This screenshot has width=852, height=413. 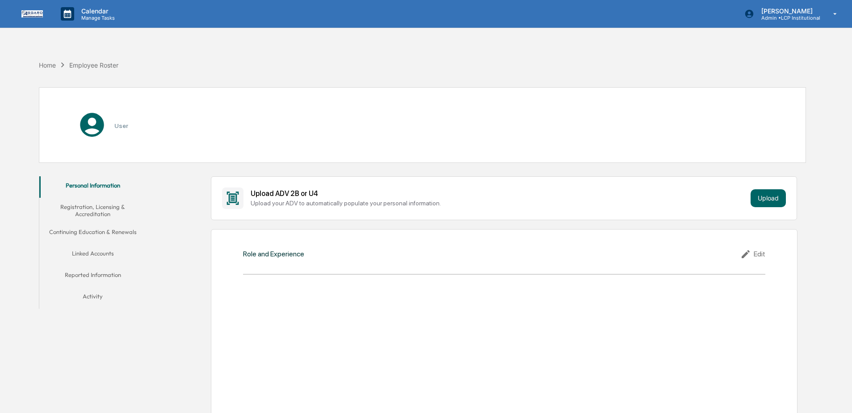 I want to click on div: Employee Roster, so click(x=94, y=65).